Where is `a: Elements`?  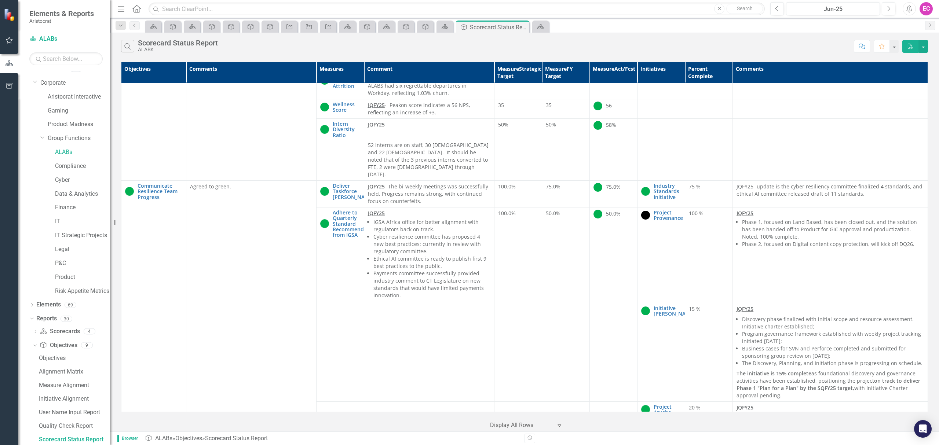
a: Elements is located at coordinates (48, 305).